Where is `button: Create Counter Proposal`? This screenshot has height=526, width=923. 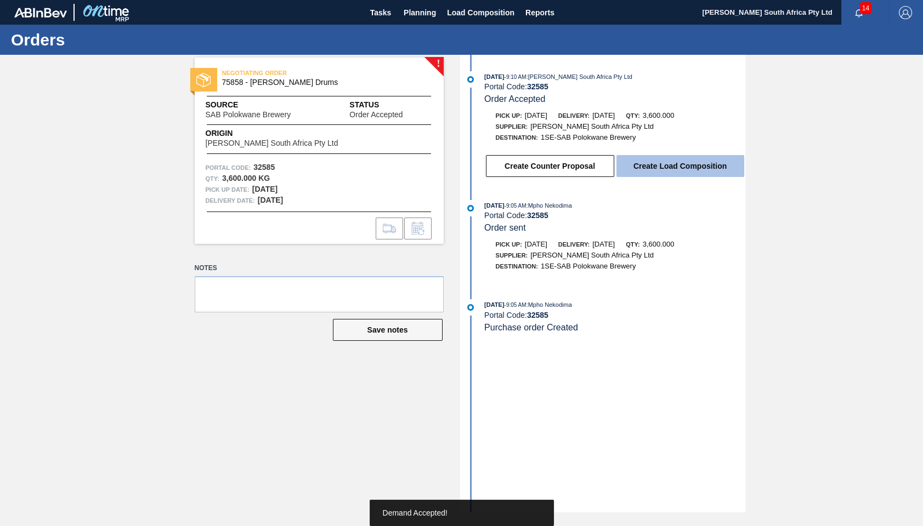
button: Create Counter Proposal is located at coordinates (550, 166).